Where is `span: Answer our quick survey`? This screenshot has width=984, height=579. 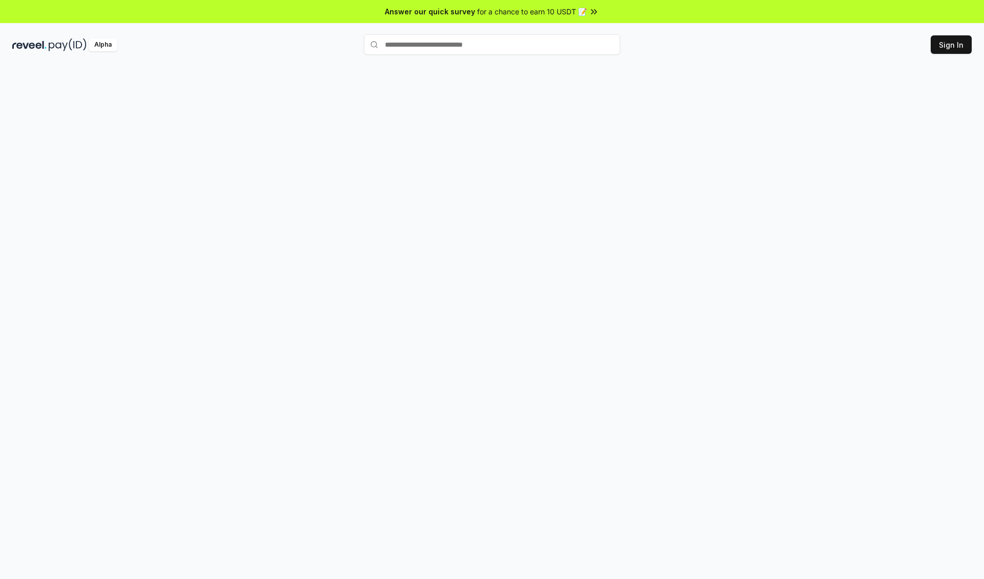 span: Answer our quick survey is located at coordinates (430, 11).